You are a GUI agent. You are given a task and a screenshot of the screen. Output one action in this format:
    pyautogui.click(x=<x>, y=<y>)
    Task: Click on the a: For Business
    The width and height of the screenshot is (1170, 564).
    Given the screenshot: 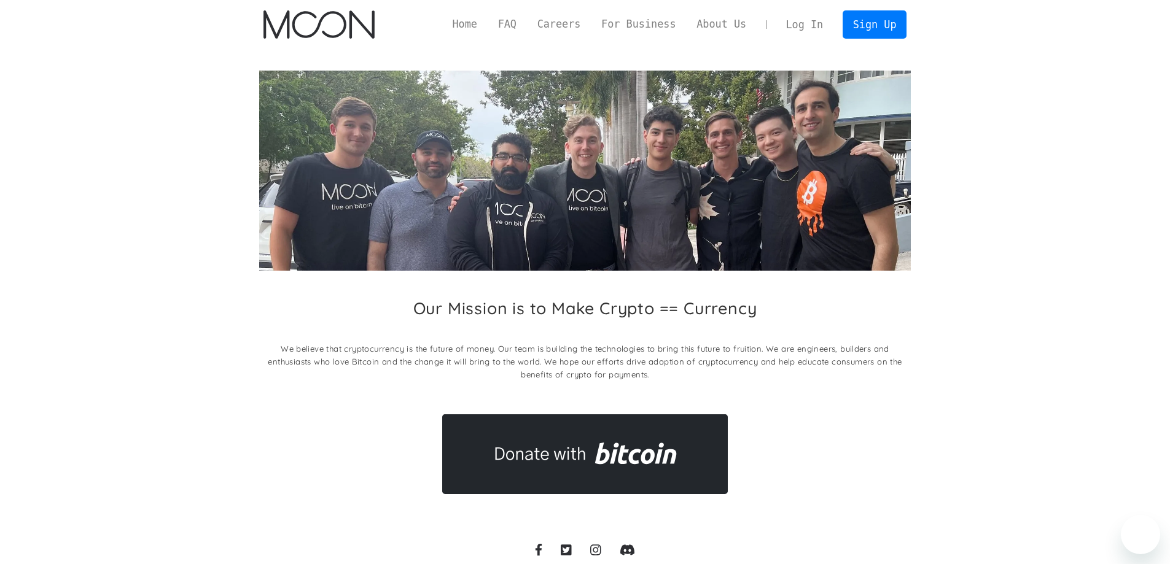 What is the action you would take?
    pyautogui.click(x=638, y=24)
    